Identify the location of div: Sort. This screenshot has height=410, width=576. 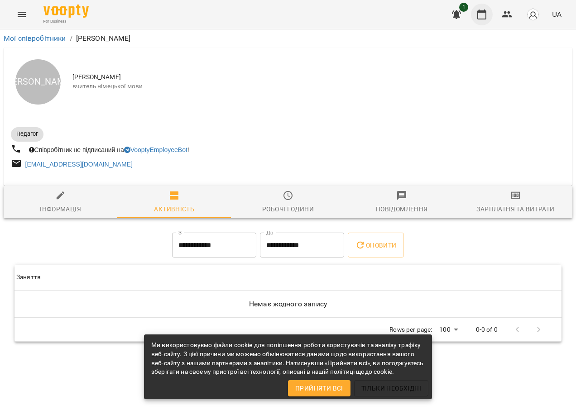
(29, 278).